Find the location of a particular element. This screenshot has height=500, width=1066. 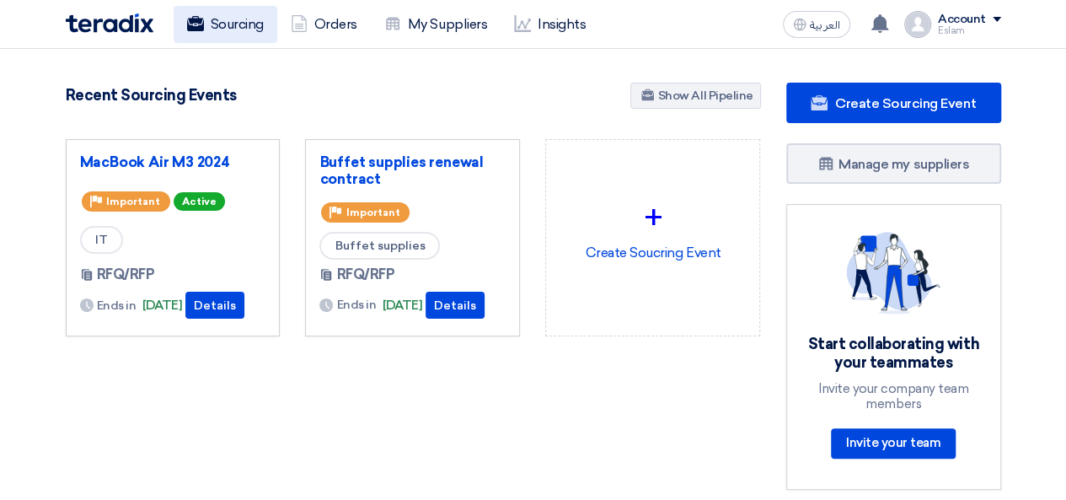

span: IT is located at coordinates (101, 239).